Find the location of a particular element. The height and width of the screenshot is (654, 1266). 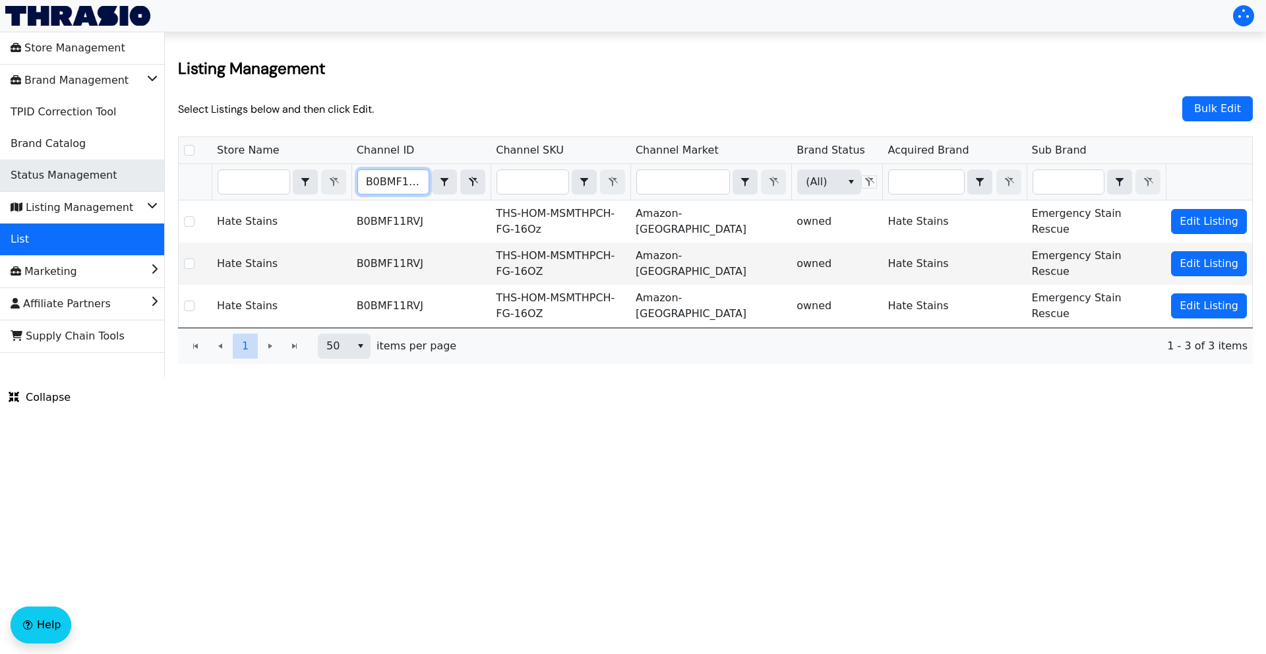

span: Page size is located at coordinates (344, 346).